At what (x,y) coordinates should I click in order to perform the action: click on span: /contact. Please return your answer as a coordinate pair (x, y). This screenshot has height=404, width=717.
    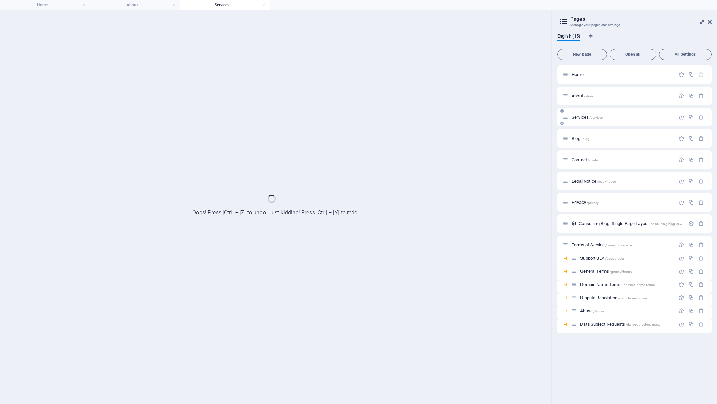
    Looking at the image, I should click on (594, 160).